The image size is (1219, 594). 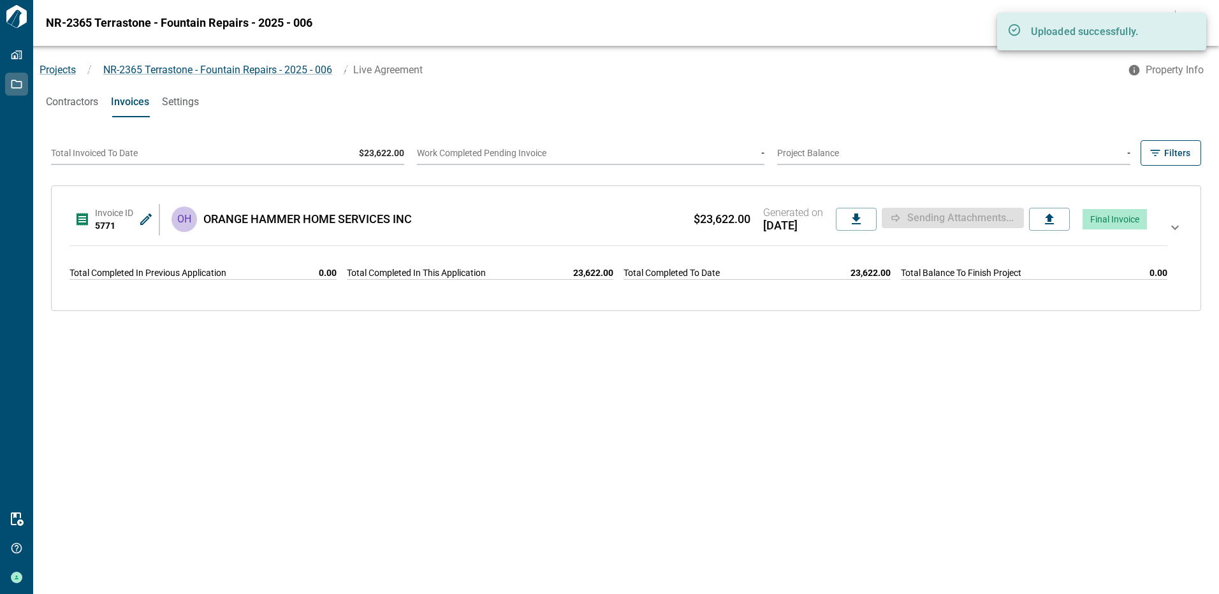 What do you see at coordinates (148, 273) in the screenshot?
I see `span: Total Completed In Previous Application` at bounding box center [148, 273].